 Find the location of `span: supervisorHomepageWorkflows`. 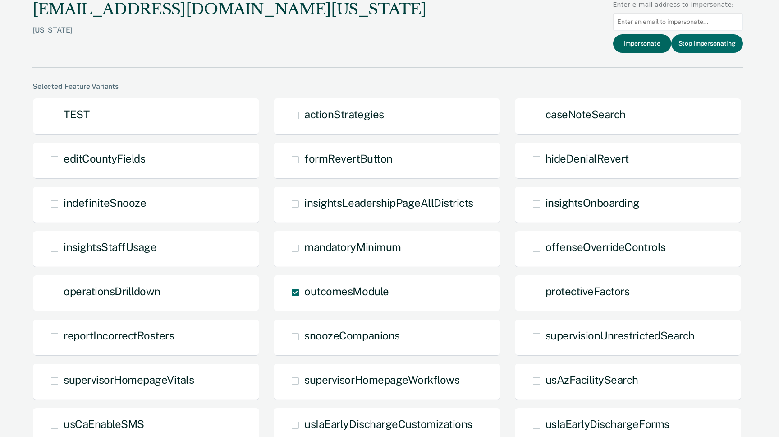

span: supervisorHomepageWorkflows is located at coordinates (382, 379).